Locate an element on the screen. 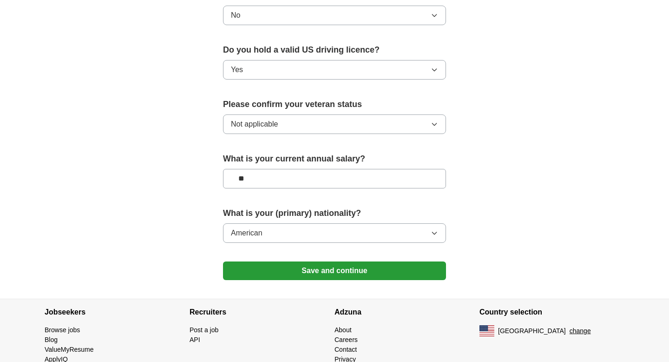  label: What is your (primary) nationality? is located at coordinates (335, 213).